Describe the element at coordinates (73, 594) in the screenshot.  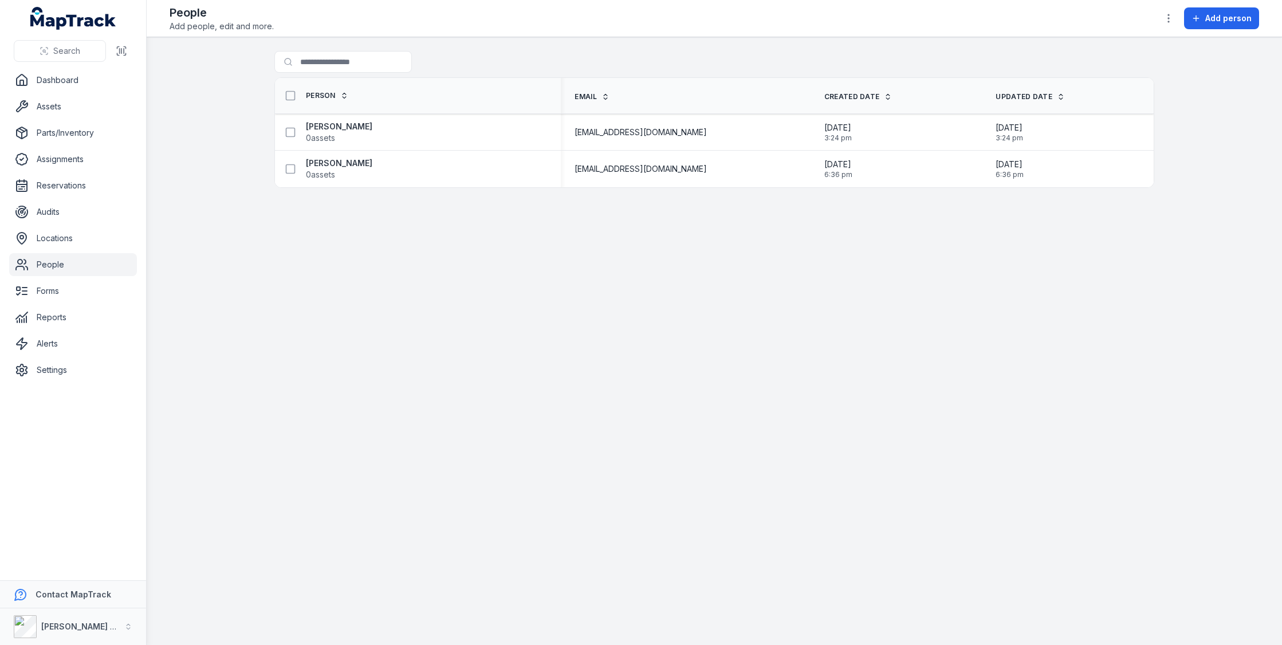
I see `strong: Contact MapTrack` at that location.